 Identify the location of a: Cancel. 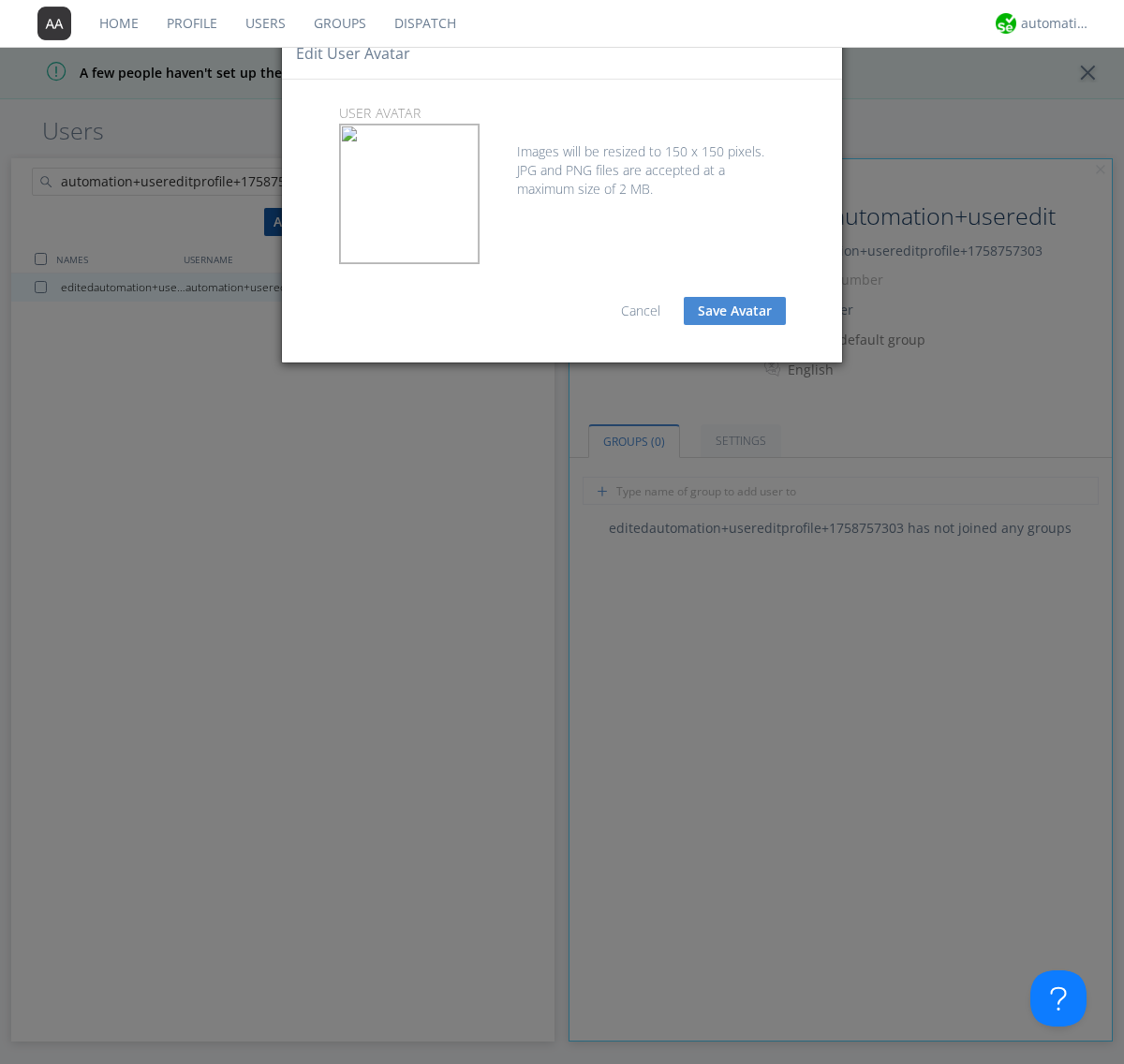
(641, 310).